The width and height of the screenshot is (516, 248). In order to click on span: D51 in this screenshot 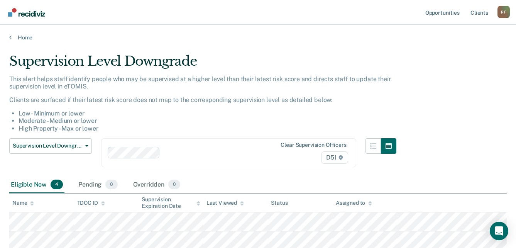, I will do `click(334, 157)`.